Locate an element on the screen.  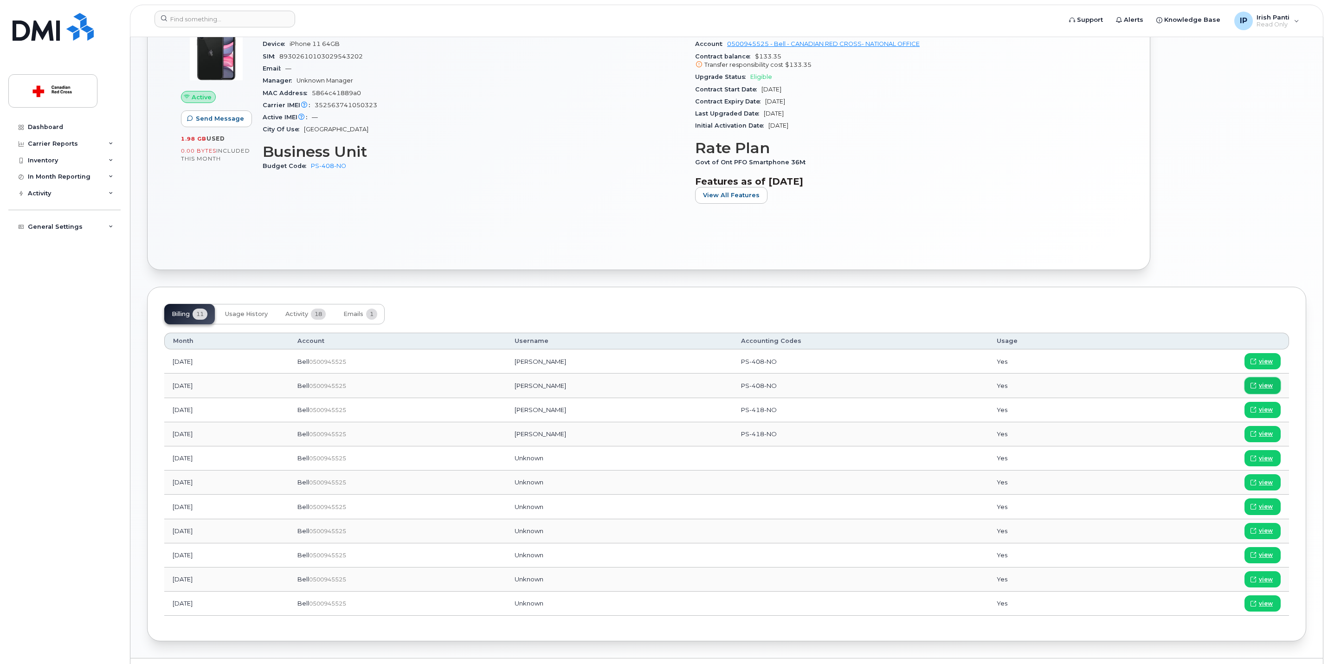
h3: Carrier Details is located at coordinates (906, 30).